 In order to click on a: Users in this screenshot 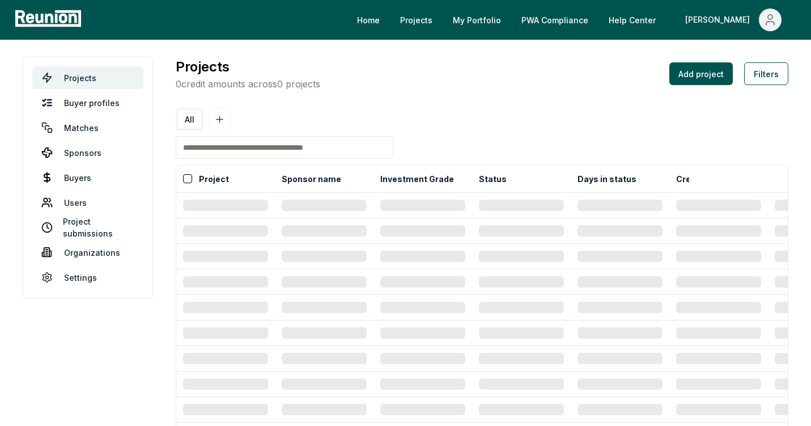, I will do `click(88, 202)`.